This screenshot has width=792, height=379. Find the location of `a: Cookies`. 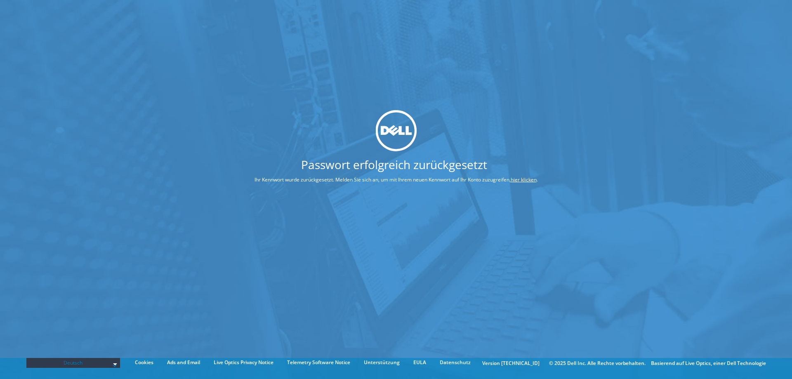

a: Cookies is located at coordinates (144, 363).